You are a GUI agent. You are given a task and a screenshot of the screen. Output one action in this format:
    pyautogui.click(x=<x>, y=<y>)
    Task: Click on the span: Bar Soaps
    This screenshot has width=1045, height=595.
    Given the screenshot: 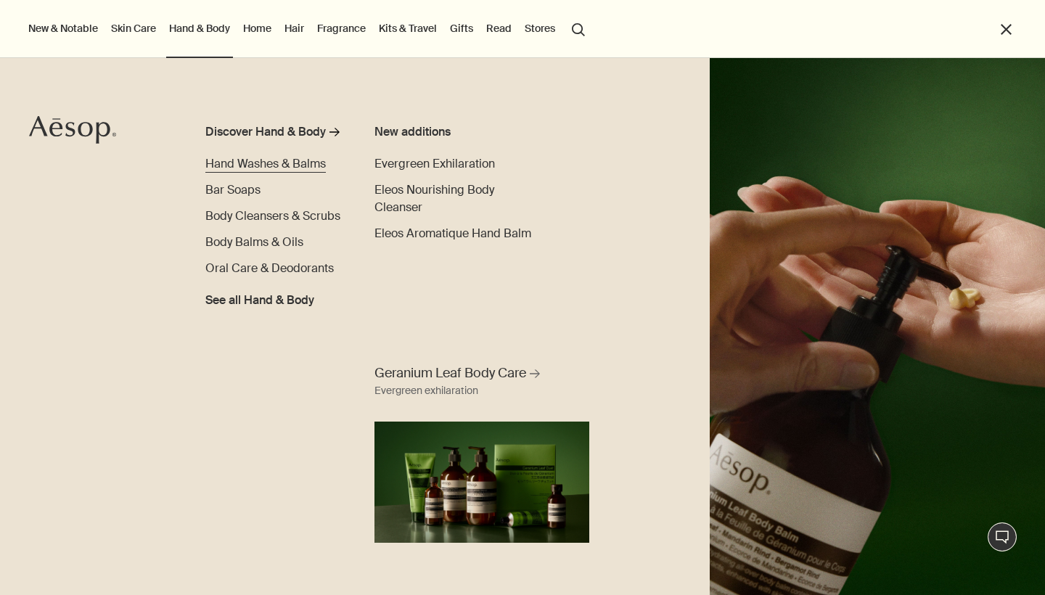 What is the action you would take?
    pyautogui.click(x=233, y=189)
    